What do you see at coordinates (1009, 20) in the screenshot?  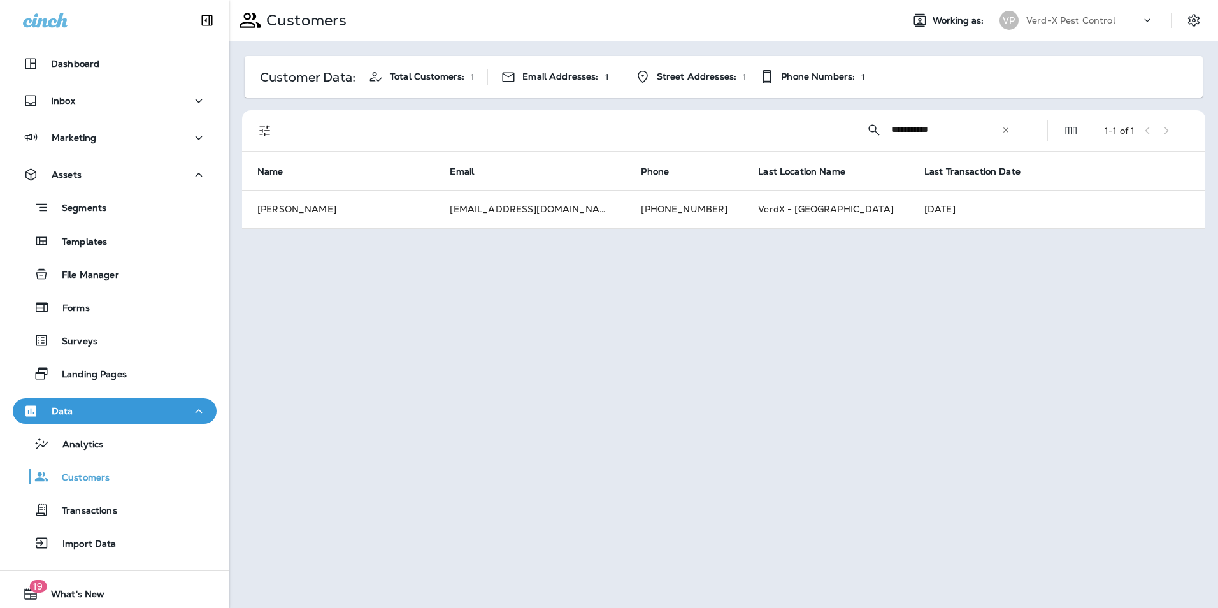 I see `div: VP` at bounding box center [1009, 20].